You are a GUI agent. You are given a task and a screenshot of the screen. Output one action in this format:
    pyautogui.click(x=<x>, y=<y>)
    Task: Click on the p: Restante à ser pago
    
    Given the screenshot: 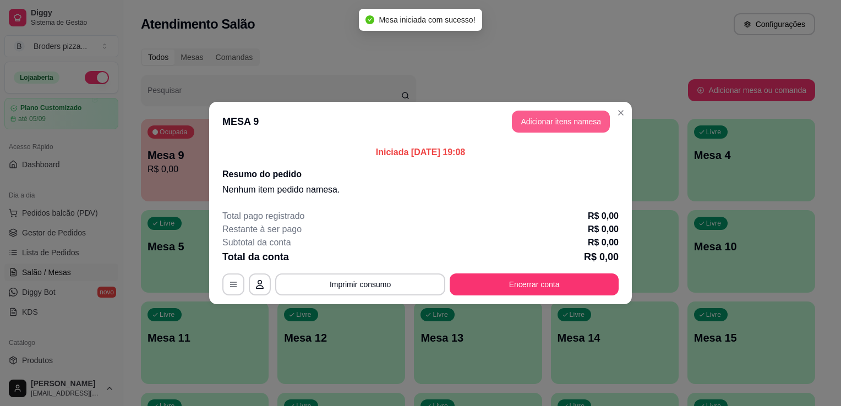 What is the action you would take?
    pyautogui.click(x=262, y=229)
    